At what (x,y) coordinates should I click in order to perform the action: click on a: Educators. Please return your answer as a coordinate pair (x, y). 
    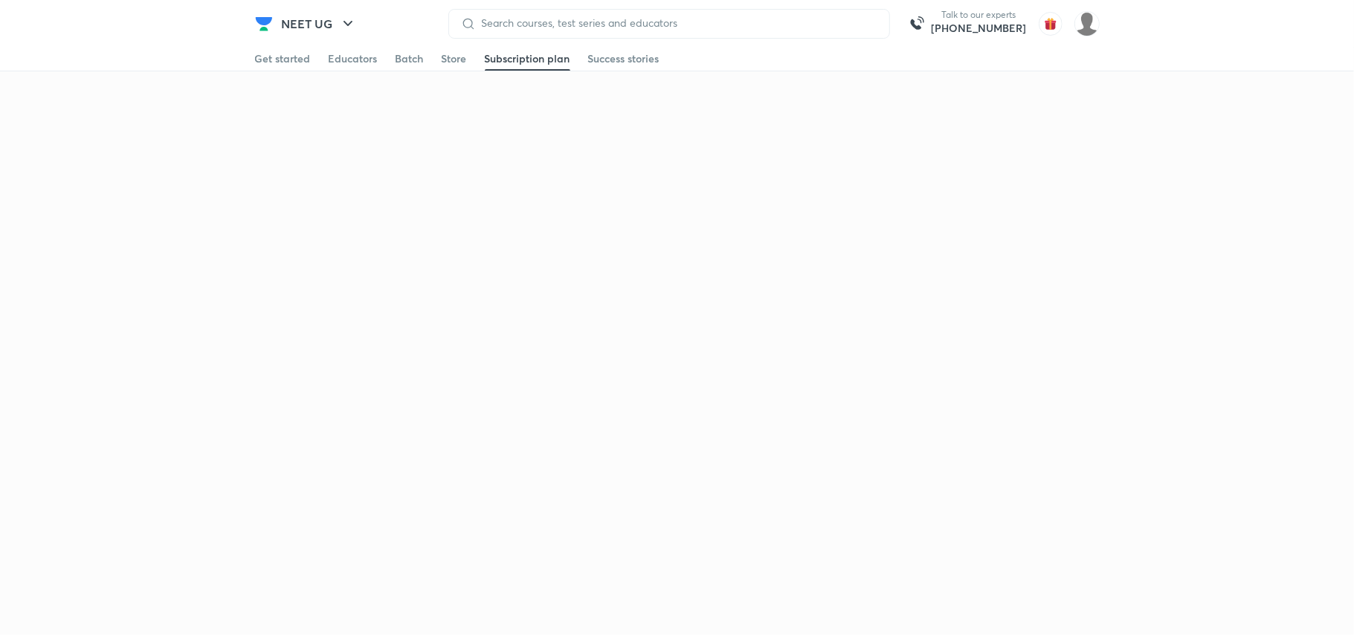
    Looking at the image, I should click on (353, 59).